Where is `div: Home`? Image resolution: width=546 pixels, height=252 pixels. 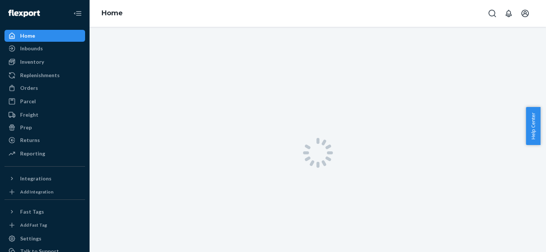 div: Home is located at coordinates (28, 36).